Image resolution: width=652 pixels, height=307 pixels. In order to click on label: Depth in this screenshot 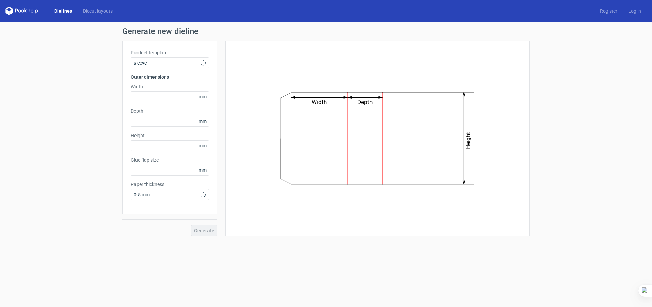, I will do `click(170, 111)`.